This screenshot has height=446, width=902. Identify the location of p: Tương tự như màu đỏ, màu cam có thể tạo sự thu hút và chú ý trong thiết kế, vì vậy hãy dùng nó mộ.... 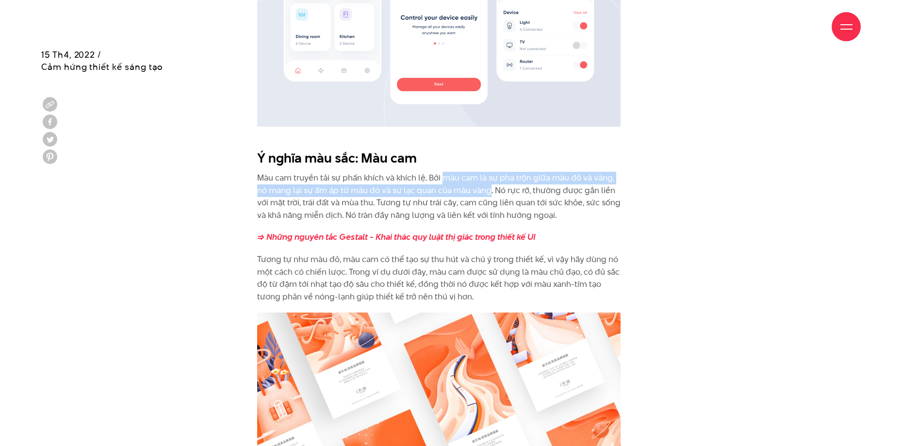
(439, 278).